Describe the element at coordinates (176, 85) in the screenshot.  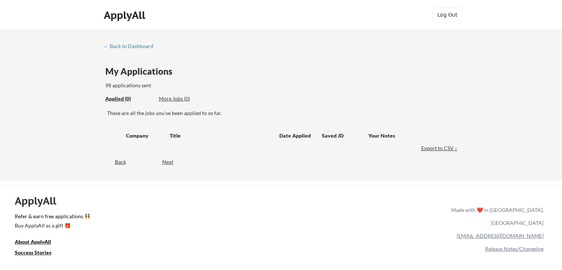
I see `div: 98 applications sent` at that location.